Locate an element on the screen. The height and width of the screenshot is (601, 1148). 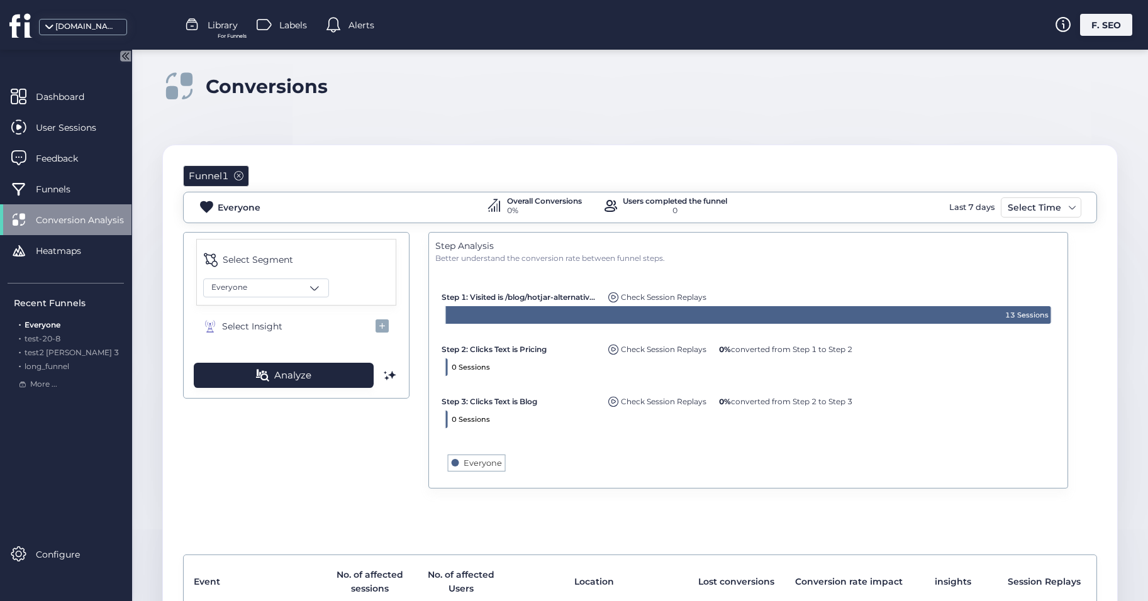
span: Select Segment is located at coordinates (258, 260).